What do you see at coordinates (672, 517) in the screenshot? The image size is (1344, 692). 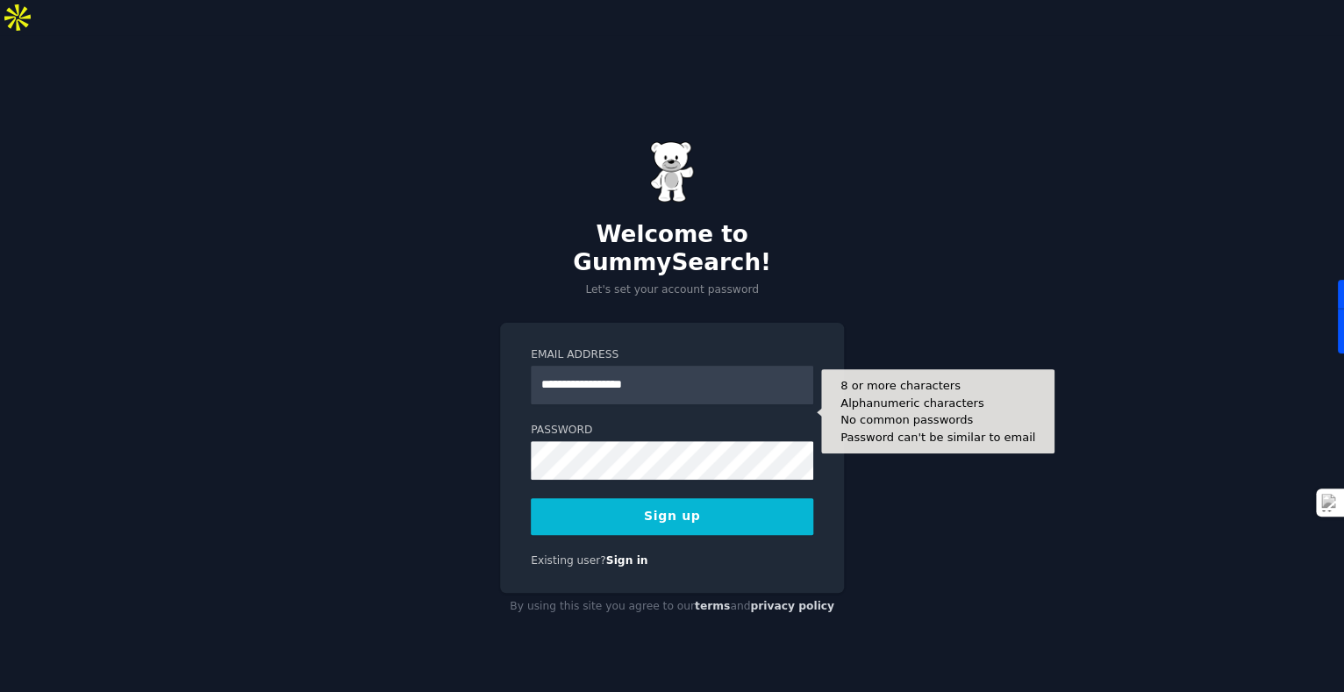 I see `button: Sign up` at bounding box center [672, 517].